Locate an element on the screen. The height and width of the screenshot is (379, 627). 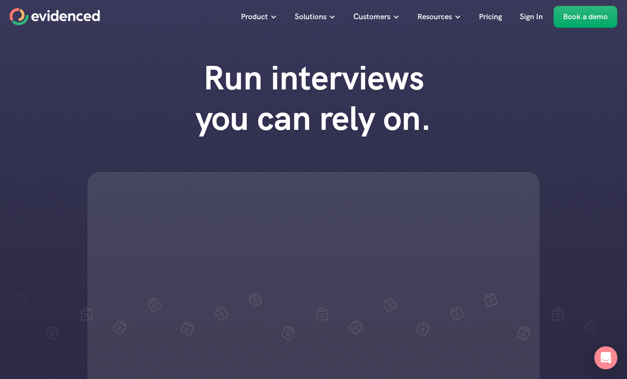
p: Solutions is located at coordinates (311, 17).